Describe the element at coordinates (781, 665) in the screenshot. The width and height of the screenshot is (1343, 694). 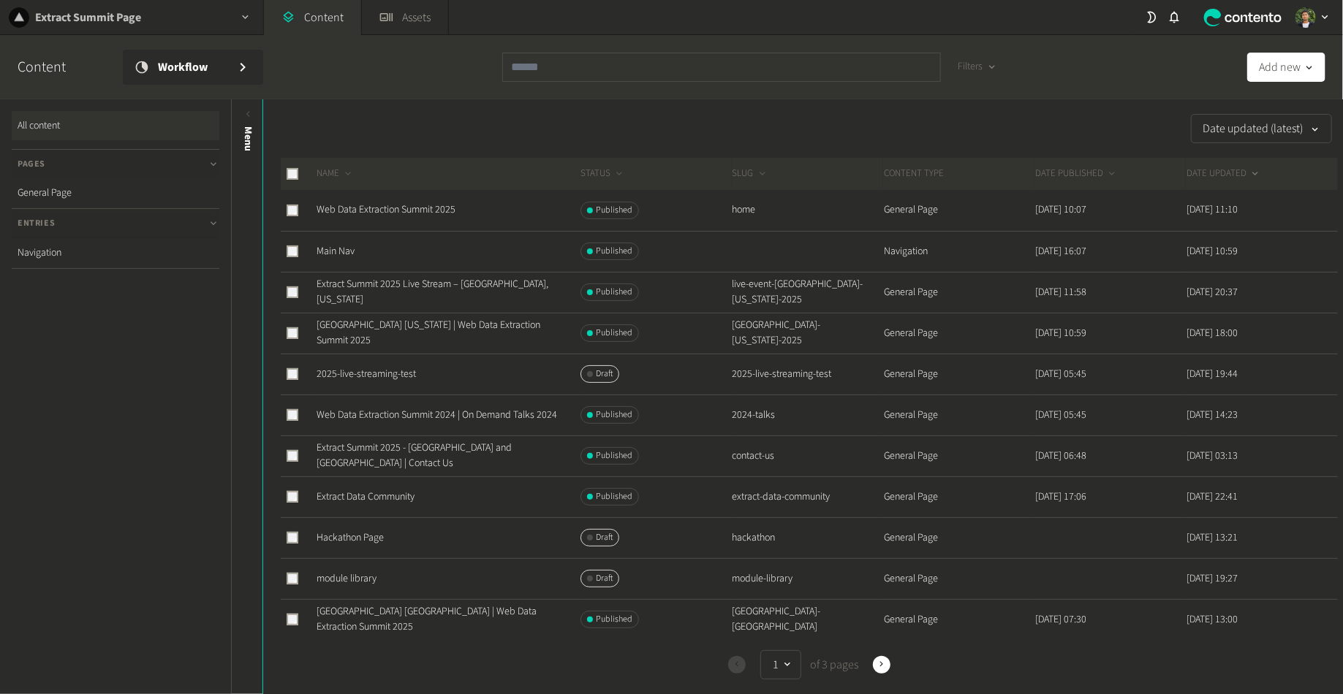
I see `button: 1` at that location.